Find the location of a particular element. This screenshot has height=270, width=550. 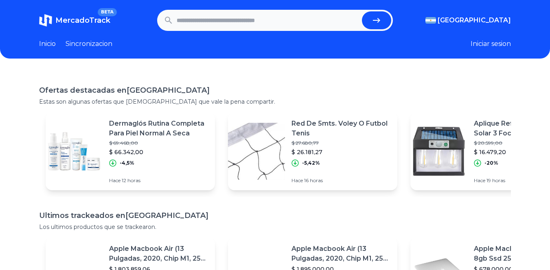

p: $ 69.468,00 is located at coordinates (159, 143).